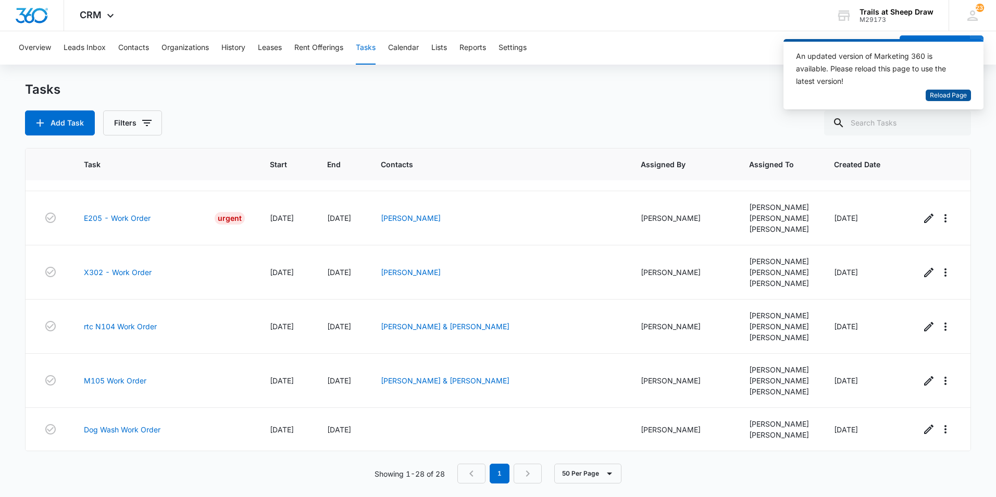 Image resolution: width=996 pixels, height=497 pixels. Describe the element at coordinates (948, 95) in the screenshot. I see `span: Reload Page` at that location.